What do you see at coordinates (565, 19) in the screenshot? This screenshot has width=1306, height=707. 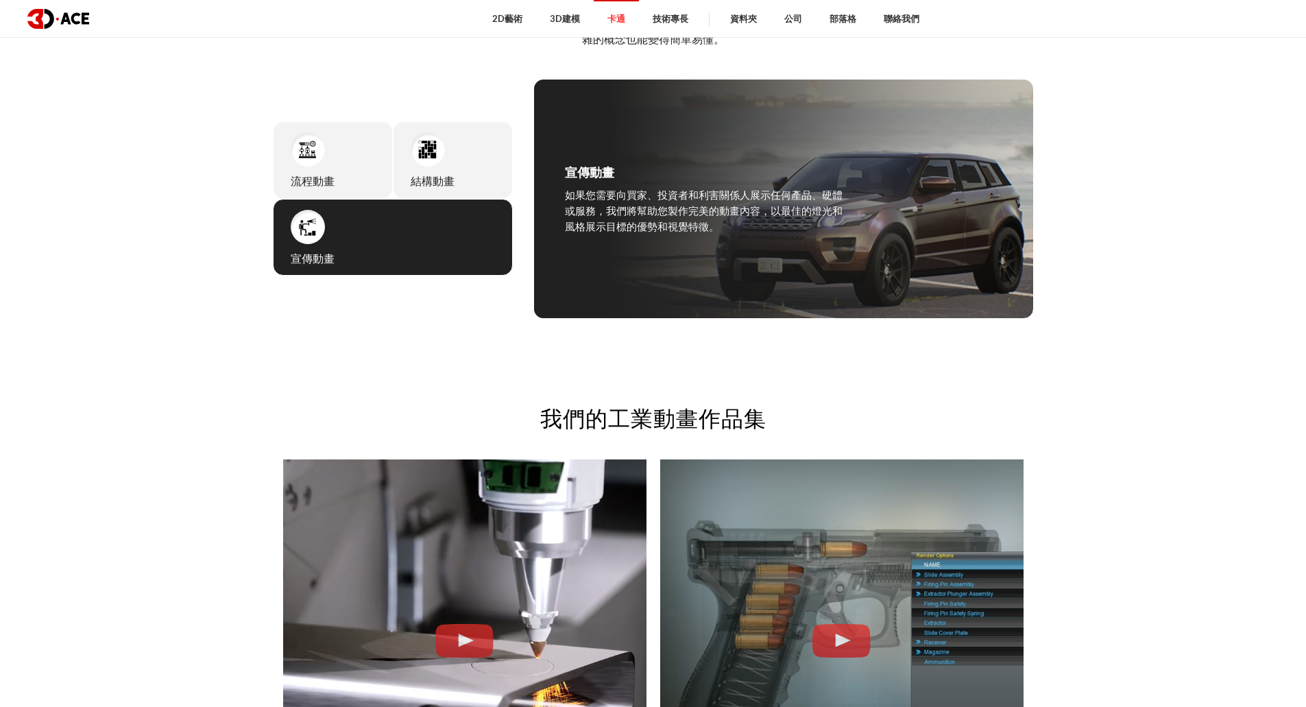 I see `font: 3D建模` at bounding box center [565, 19].